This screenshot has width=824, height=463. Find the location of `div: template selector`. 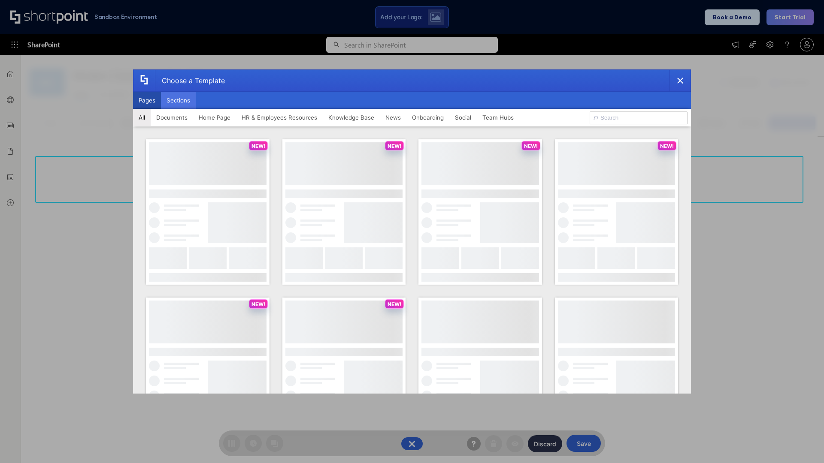

div: template selector is located at coordinates (412, 232).